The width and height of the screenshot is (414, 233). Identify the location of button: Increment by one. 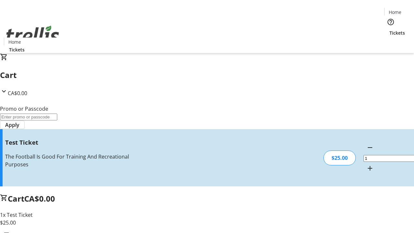
(370, 168).